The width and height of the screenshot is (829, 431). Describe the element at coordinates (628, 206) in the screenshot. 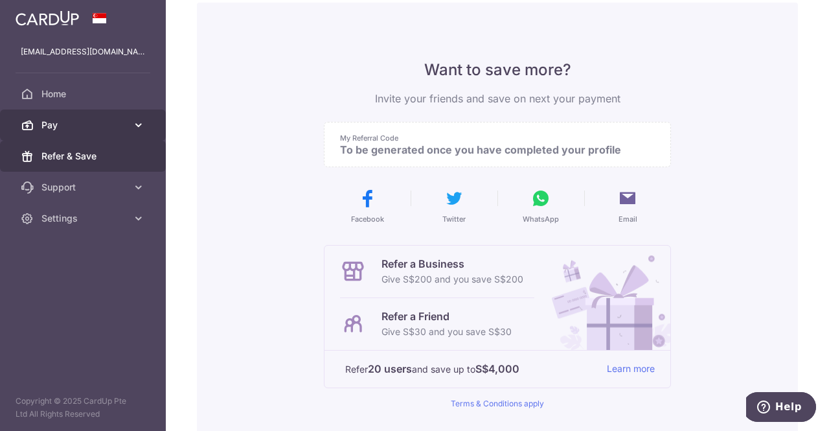

I see `button: Email` at that location.